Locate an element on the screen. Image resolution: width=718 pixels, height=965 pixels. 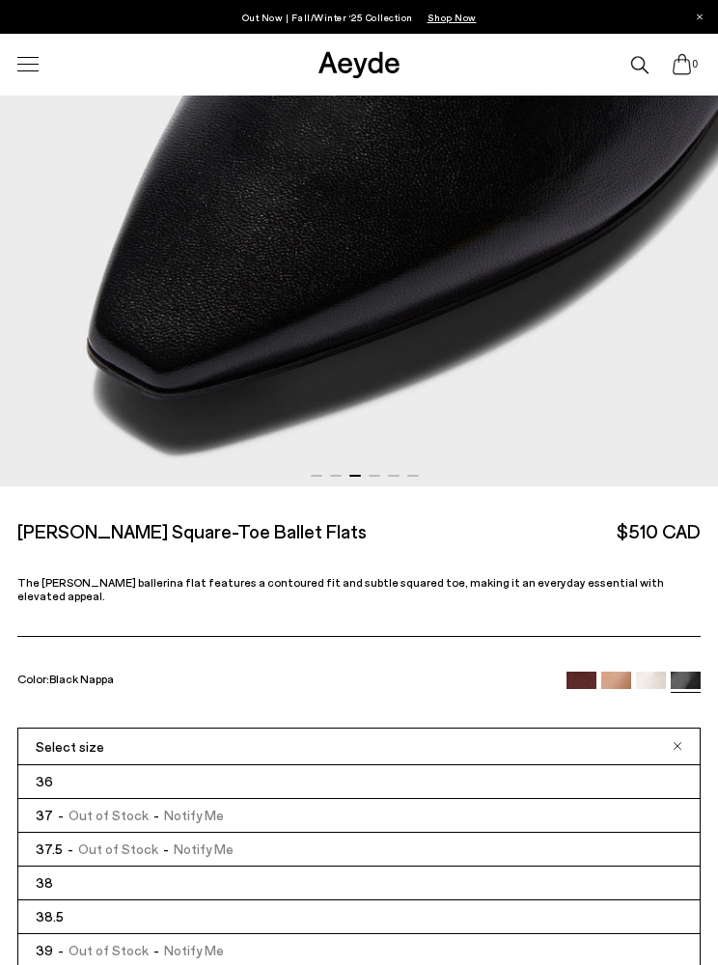
span: Go to slide 5 is located at coordinates (394, 476).